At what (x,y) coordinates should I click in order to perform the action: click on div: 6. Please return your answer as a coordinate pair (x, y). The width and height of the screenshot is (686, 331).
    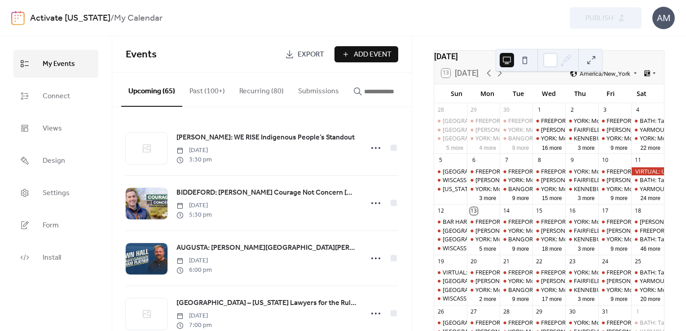
    Looking at the image, I should click on (473, 160).